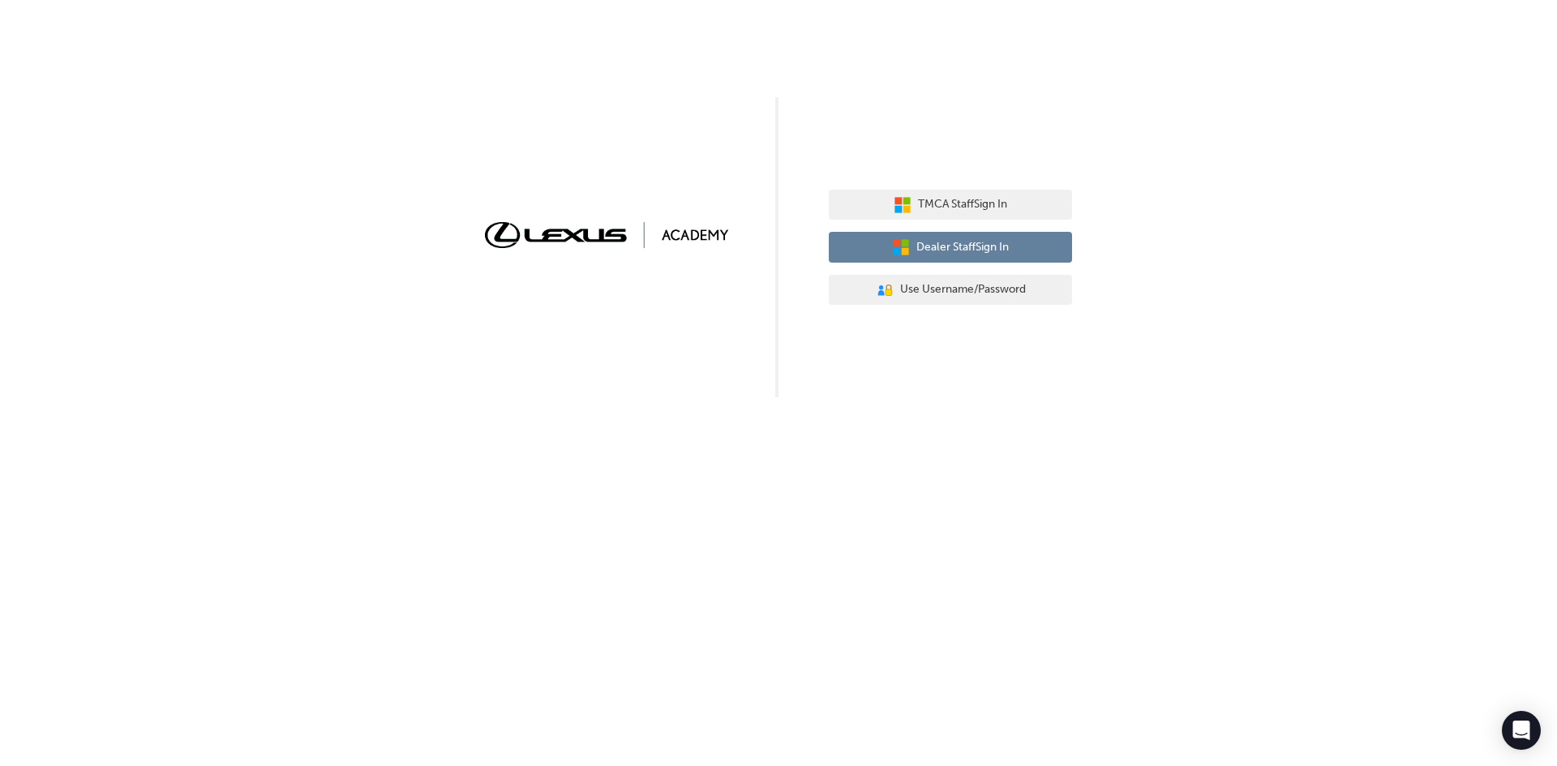  What do you see at coordinates (950, 290) in the screenshot?
I see `button: Use Username/Password` at bounding box center [950, 290].